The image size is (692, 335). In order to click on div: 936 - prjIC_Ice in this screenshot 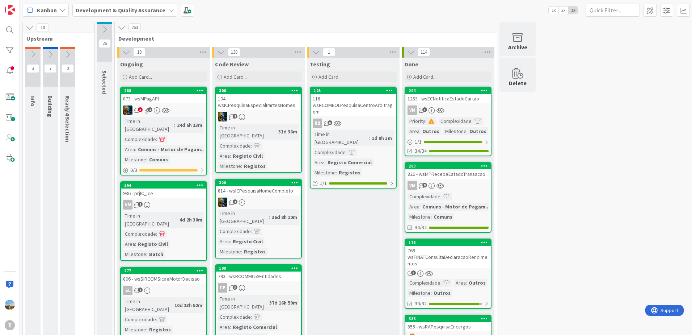, I will do `click(164, 193)`.